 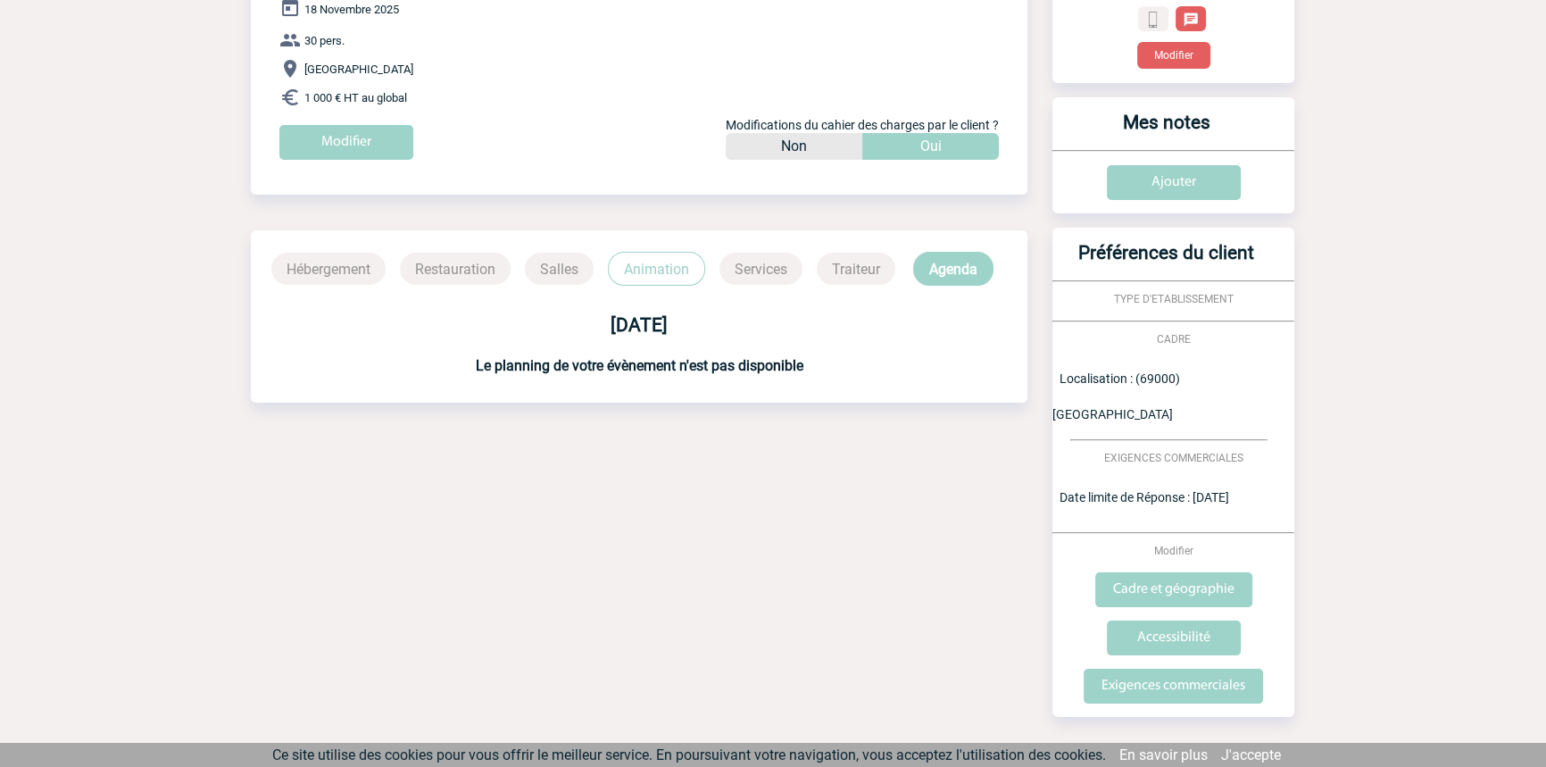 What do you see at coordinates (1174, 299) in the screenshot?
I see `span: TYPE D'ETABLISSEMENT` at bounding box center [1174, 299].